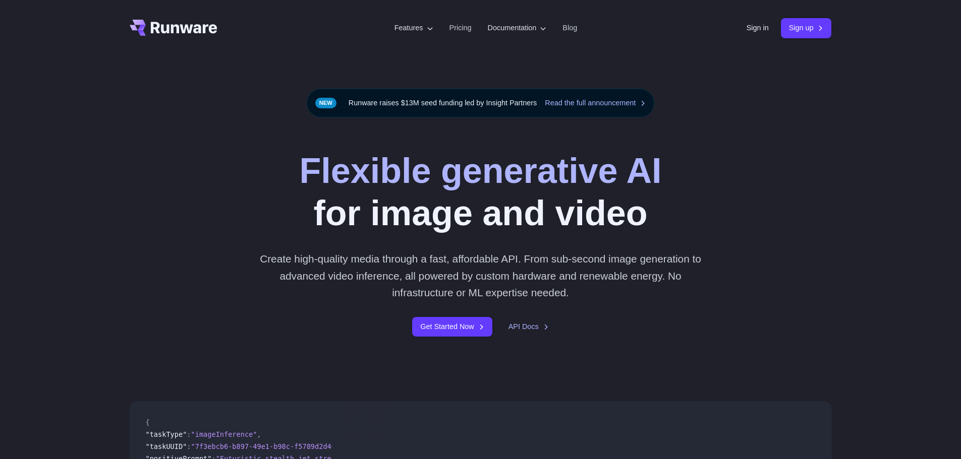 The width and height of the screenshot is (961, 459). I want to click on div: Runware raises $13M seed funding led by Insight Partners, so click(481, 103).